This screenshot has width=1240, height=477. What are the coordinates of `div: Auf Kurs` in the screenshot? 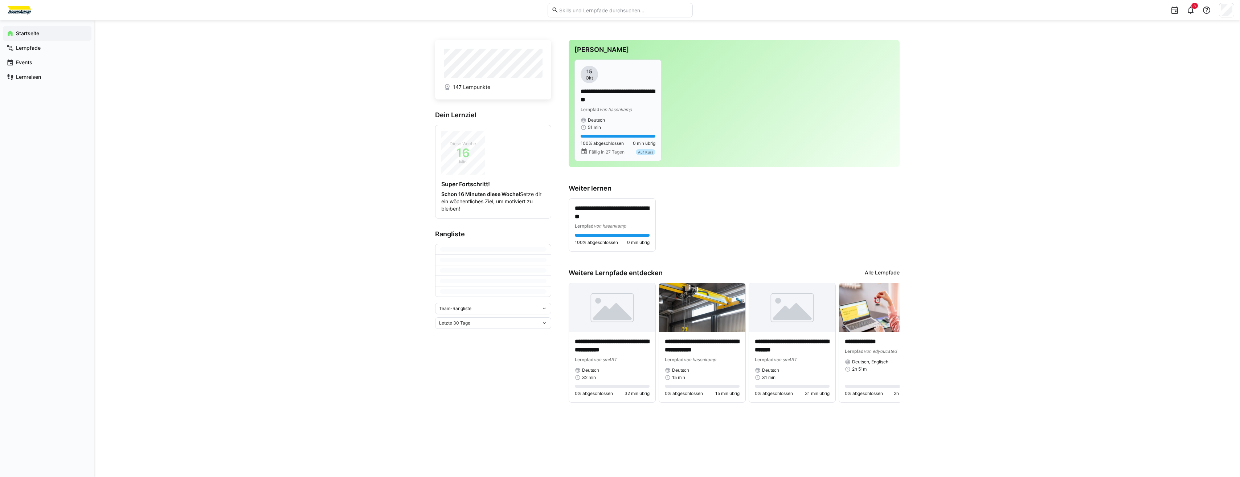 It's located at (646, 152).